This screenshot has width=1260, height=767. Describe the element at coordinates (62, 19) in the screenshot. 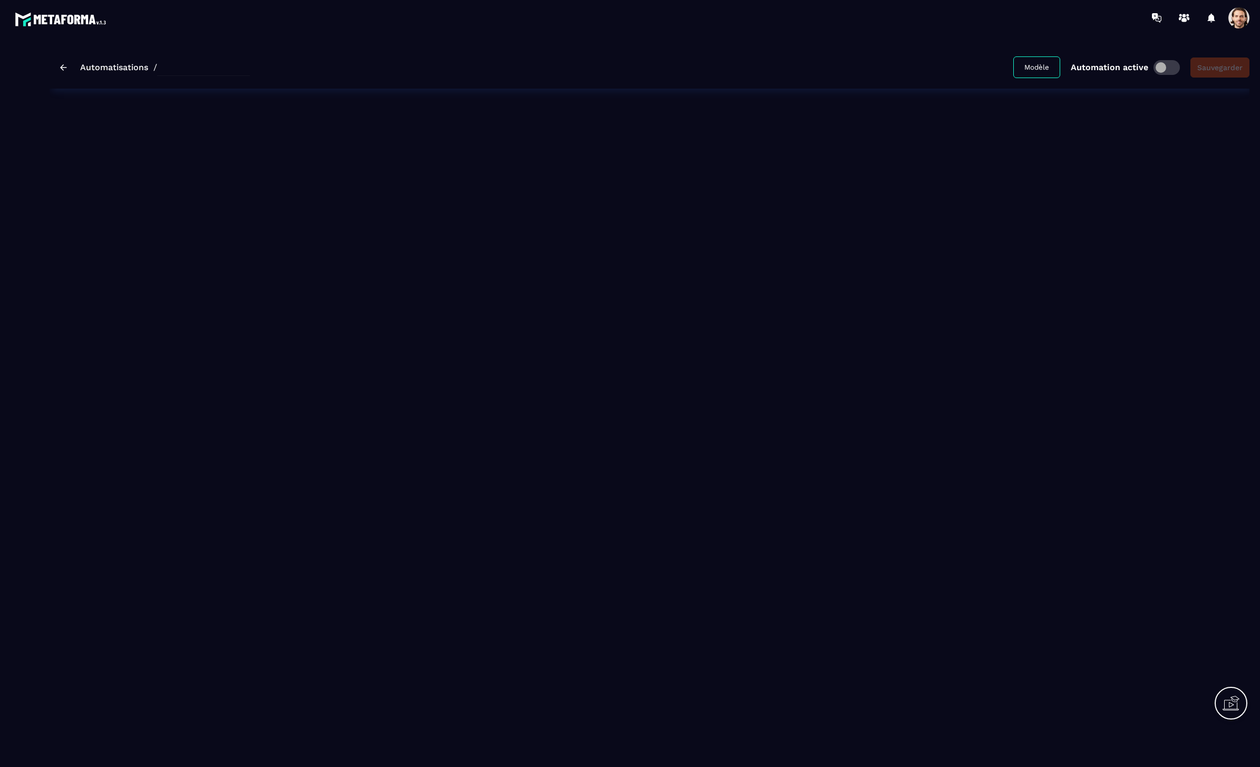

I see `img: logo` at that location.